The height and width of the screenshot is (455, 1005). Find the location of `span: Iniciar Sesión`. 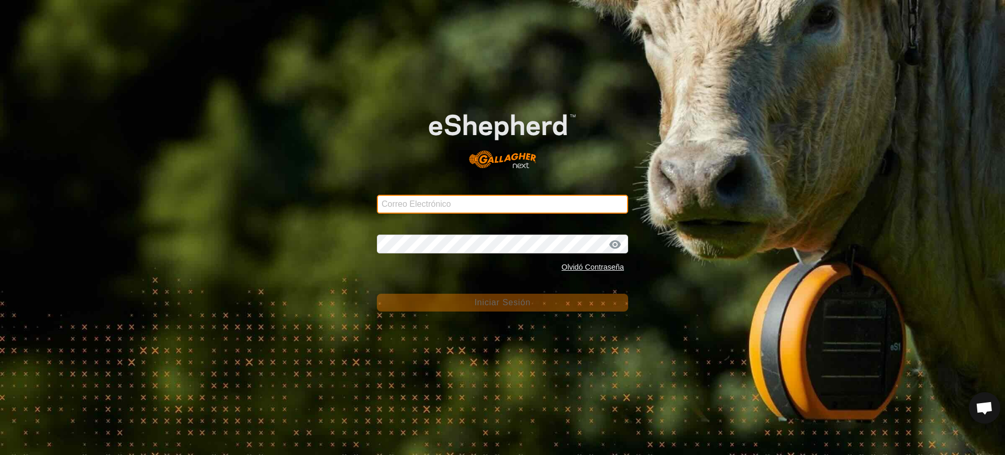

span: Iniciar Sesión is located at coordinates (502, 302).